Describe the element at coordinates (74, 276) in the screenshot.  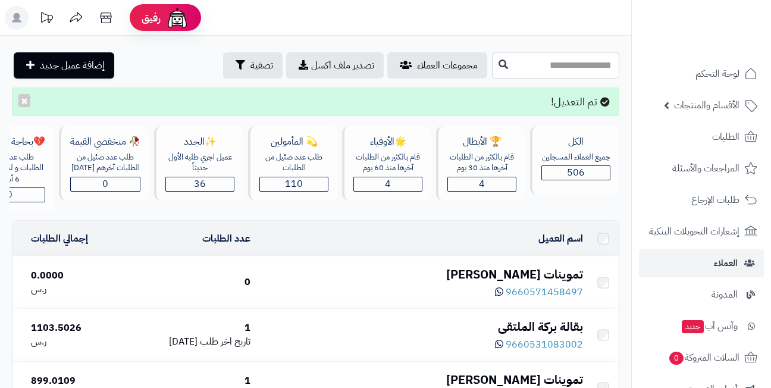
I see `div: 0.0000` at that location.